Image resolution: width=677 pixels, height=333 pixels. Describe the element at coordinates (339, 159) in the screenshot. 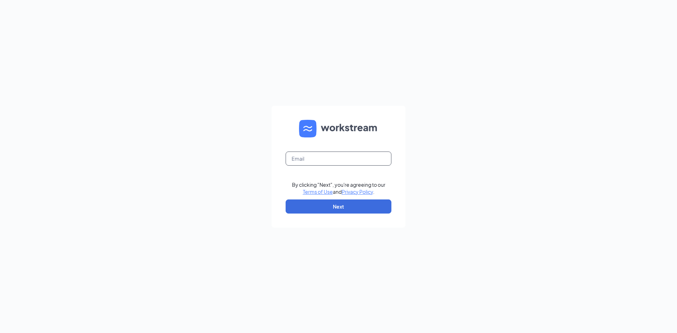

I see `input: Email` at that location.